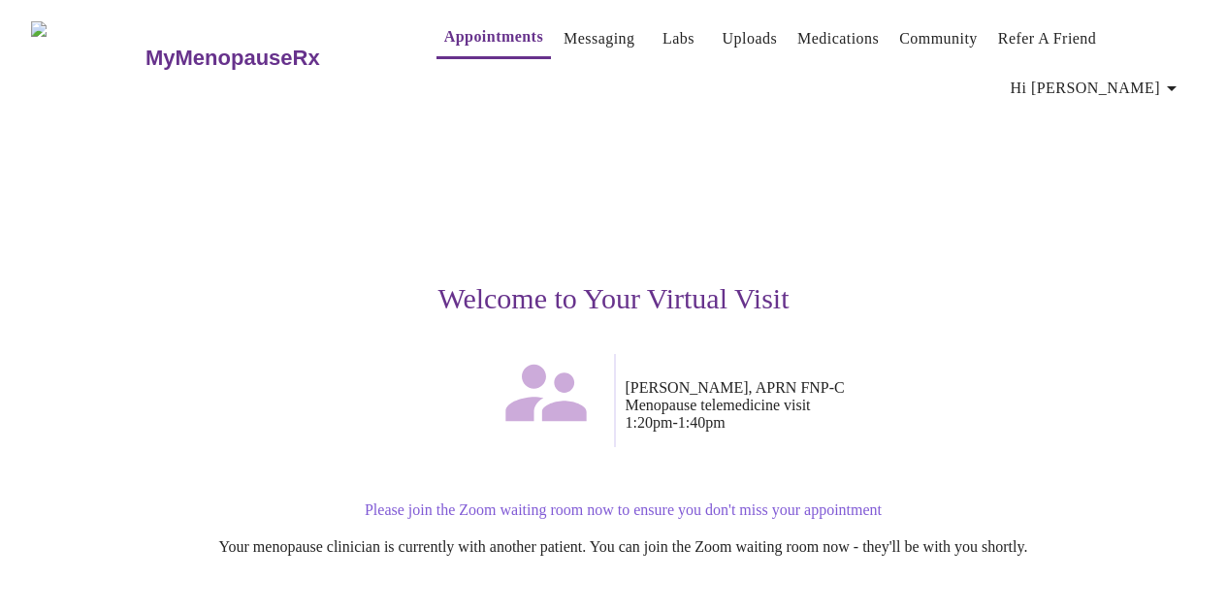 This screenshot has width=1227, height=612. What do you see at coordinates (678, 39) in the screenshot?
I see `a: Labs` at bounding box center [678, 39].